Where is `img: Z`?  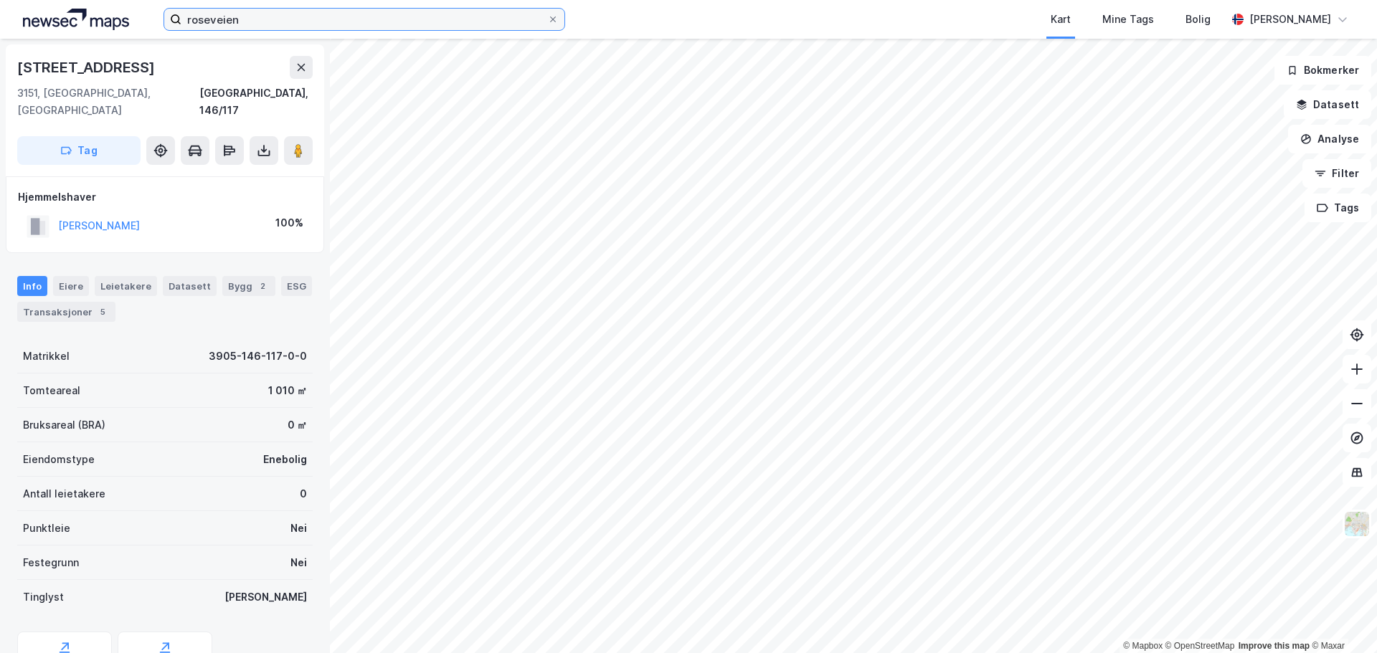
img: Z is located at coordinates (1357, 524).